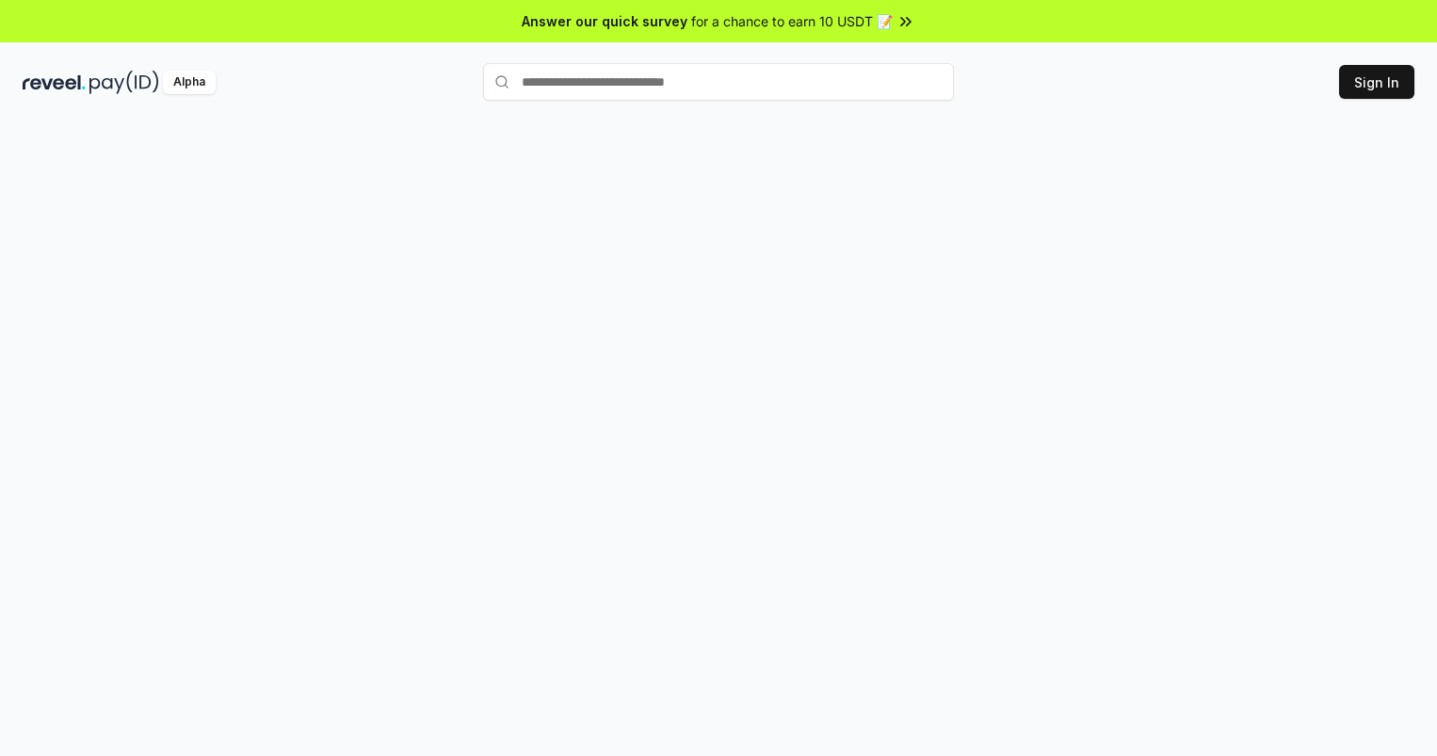 This screenshot has height=756, width=1437. I want to click on span: for a chance to earn 10 USDT 📝, so click(792, 21).